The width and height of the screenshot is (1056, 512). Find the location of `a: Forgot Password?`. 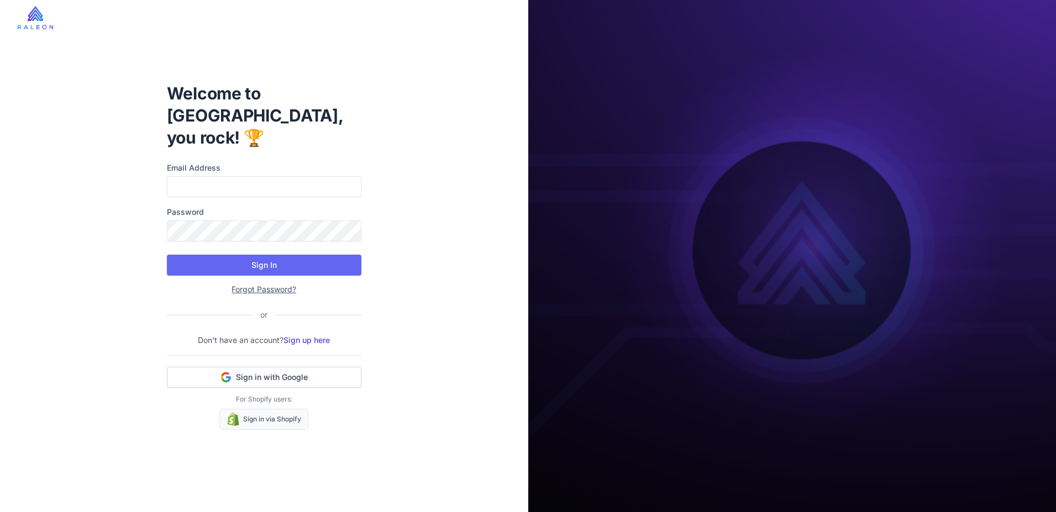

a: Forgot Password? is located at coordinates (264, 289).